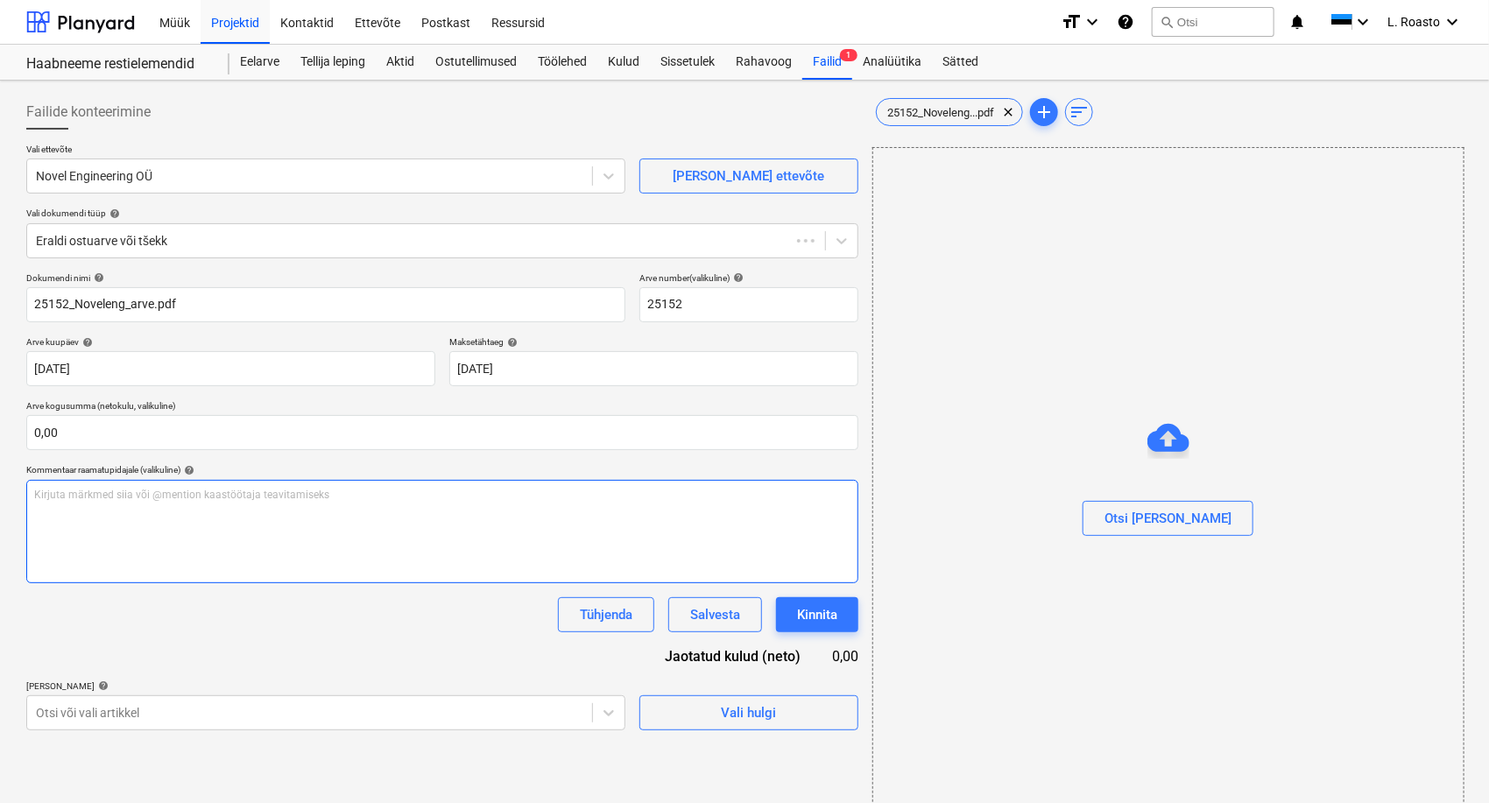 The image size is (1489, 803). I want to click on div: Vali dokumendi tüüp, so click(442, 213).